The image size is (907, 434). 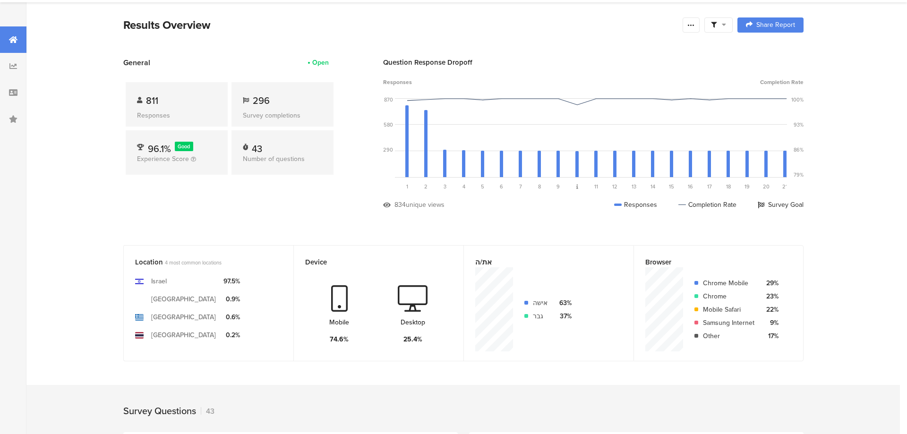 What do you see at coordinates (339, 339) in the screenshot?
I see `div: 74.6%` at bounding box center [339, 339].